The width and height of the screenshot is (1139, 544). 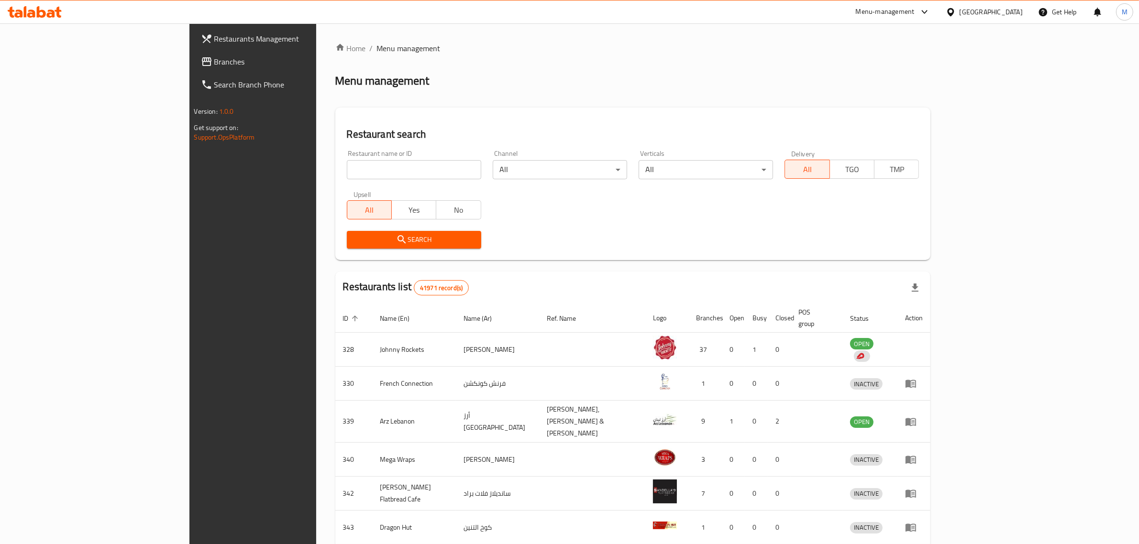 What do you see at coordinates (224, 137) in the screenshot?
I see `a: Support.OpsPlatform` at bounding box center [224, 137].